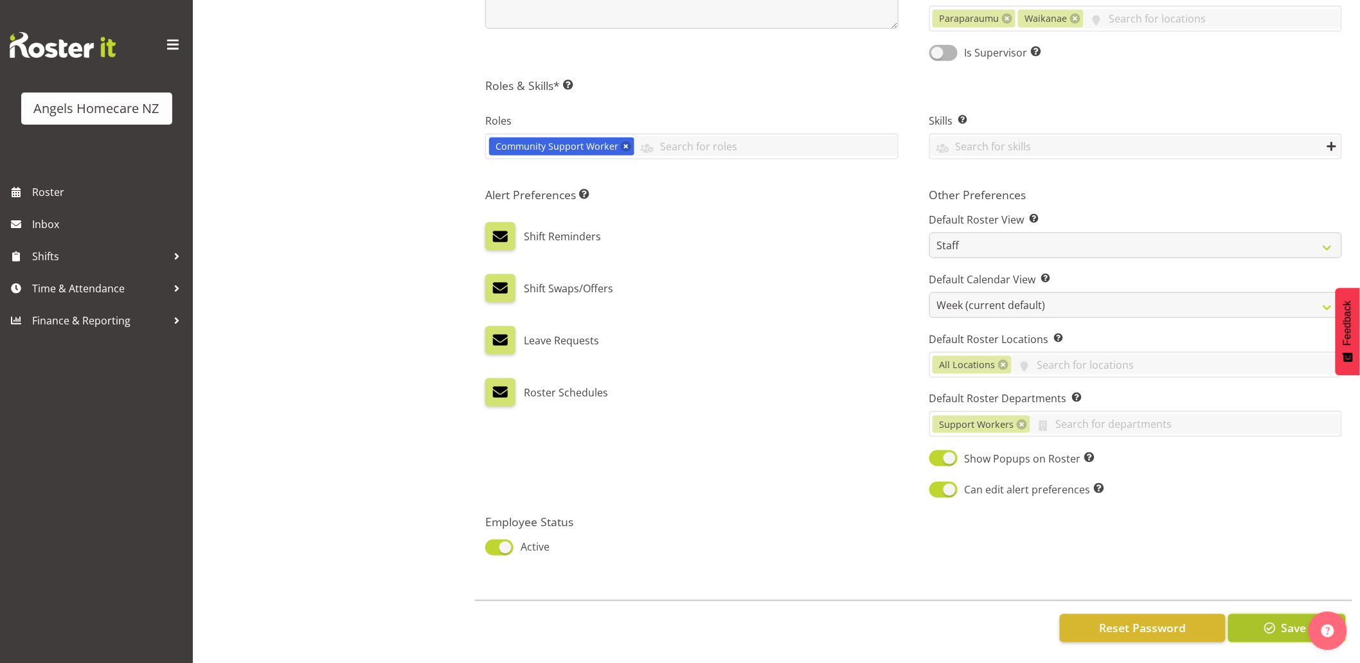 This screenshot has height=663, width=1360. What do you see at coordinates (1293, 628) in the screenshot?
I see `span: Save` at bounding box center [1293, 628].